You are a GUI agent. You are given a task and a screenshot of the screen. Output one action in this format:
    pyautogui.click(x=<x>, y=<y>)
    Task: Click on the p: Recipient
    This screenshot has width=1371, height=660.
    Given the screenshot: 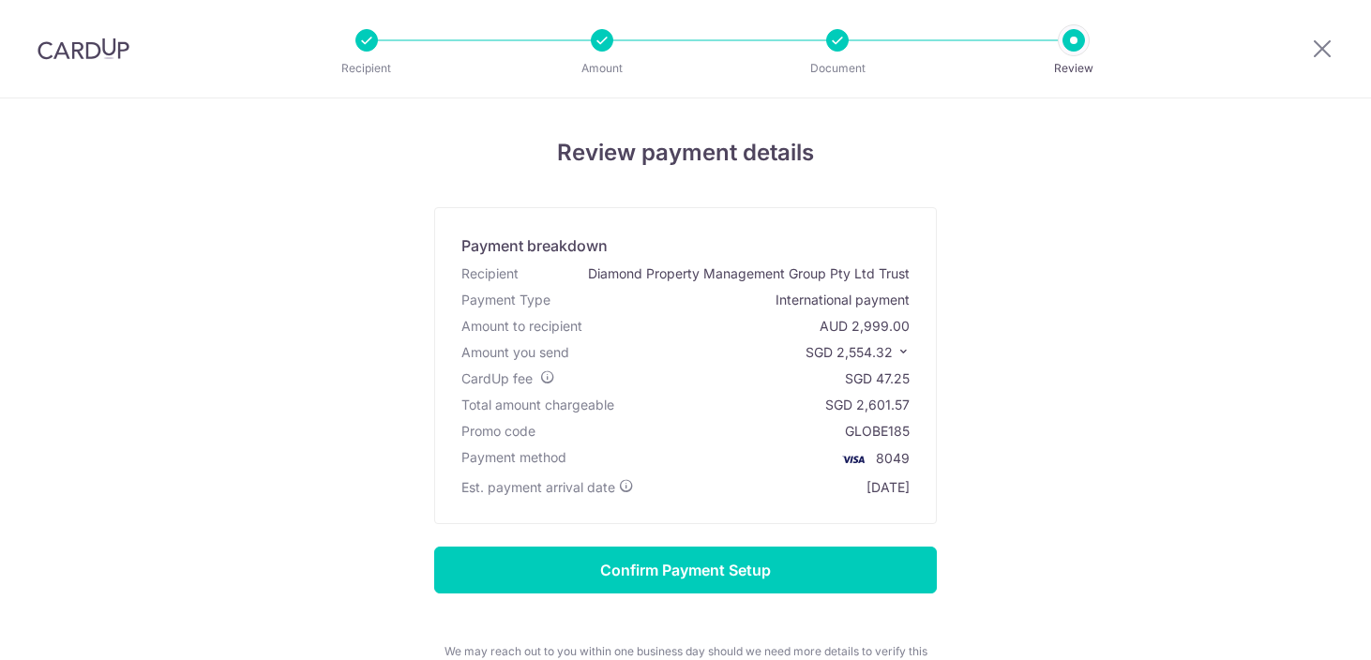 What is the action you would take?
    pyautogui.click(x=367, y=68)
    